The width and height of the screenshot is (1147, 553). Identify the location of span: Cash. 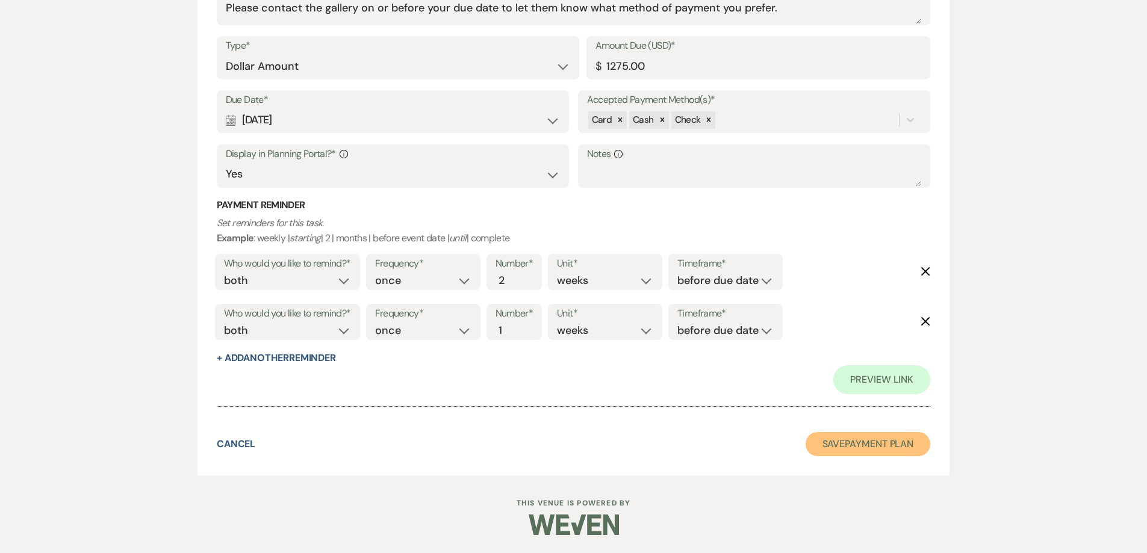
(643, 120).